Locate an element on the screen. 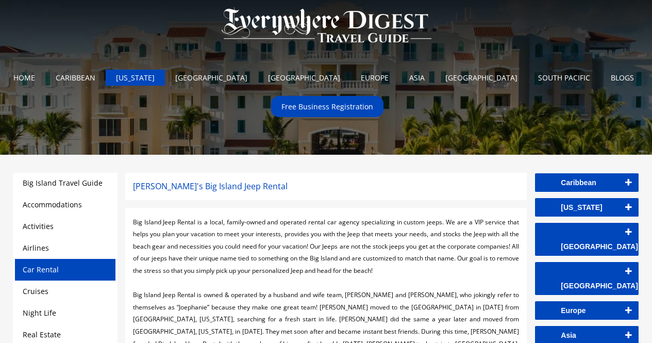 The height and width of the screenshot is (343, 652). a: Cruises is located at coordinates (36, 291).